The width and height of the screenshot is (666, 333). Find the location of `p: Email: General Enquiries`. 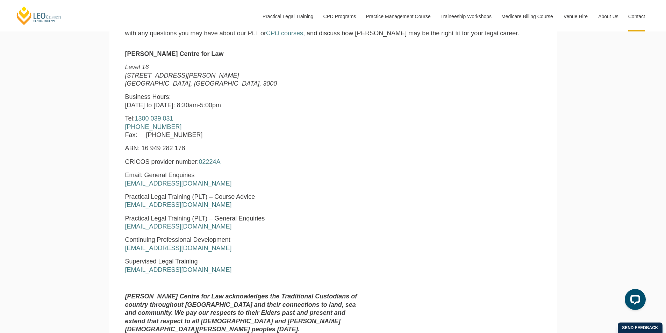

p: Email: General Enquiries is located at coordinates (244, 179).